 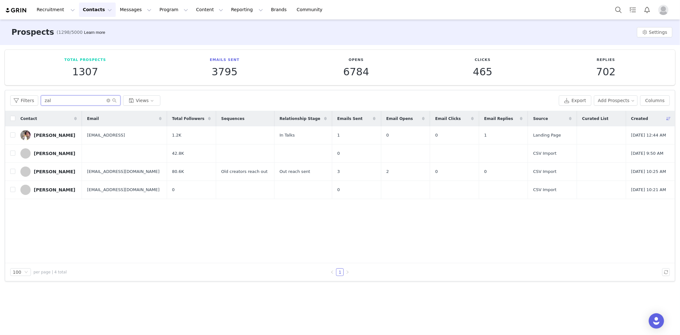 What do you see at coordinates (388, 172) in the screenshot?
I see `span: 2` at bounding box center [388, 172].